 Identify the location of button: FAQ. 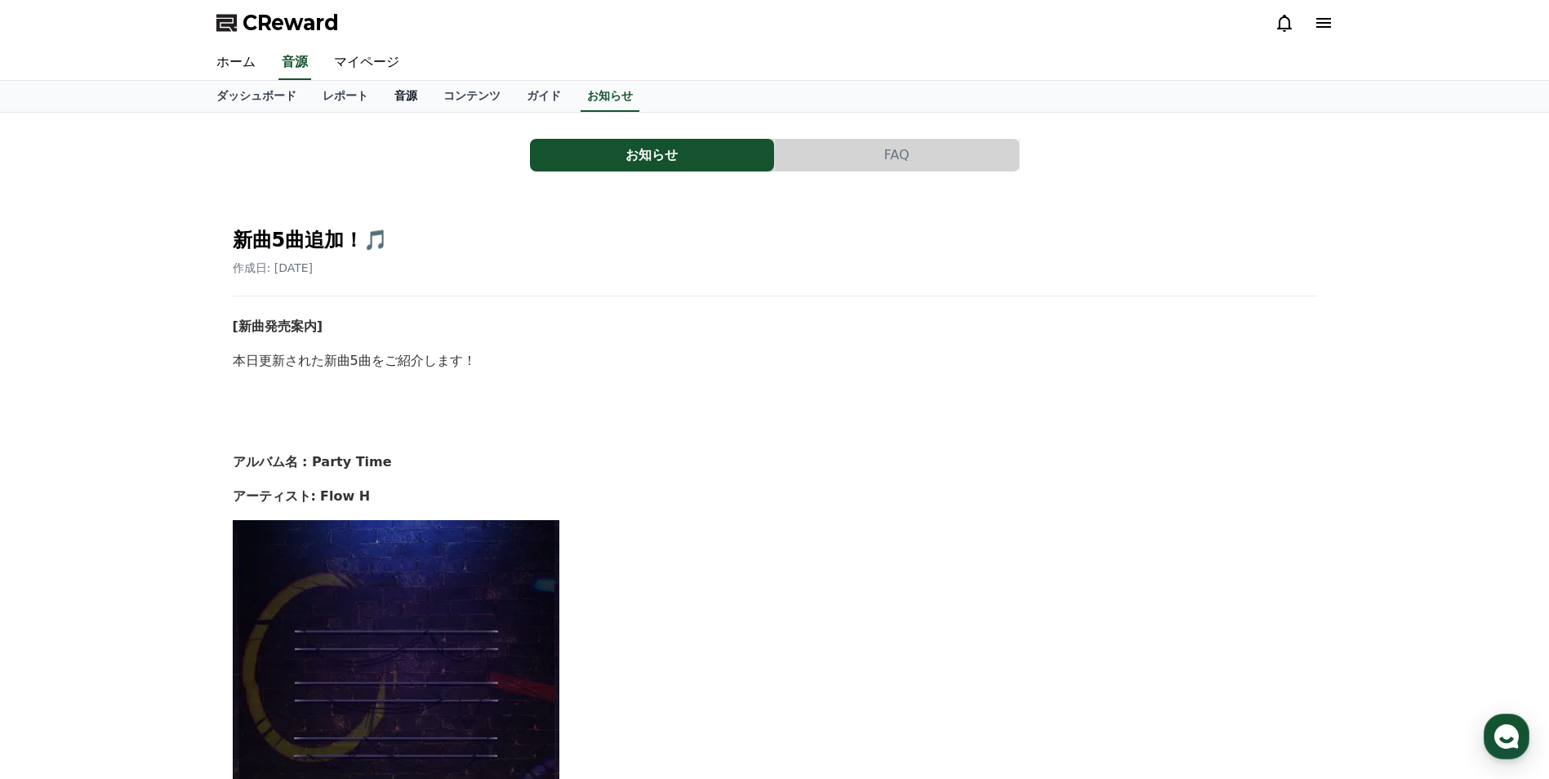
(896, 155).